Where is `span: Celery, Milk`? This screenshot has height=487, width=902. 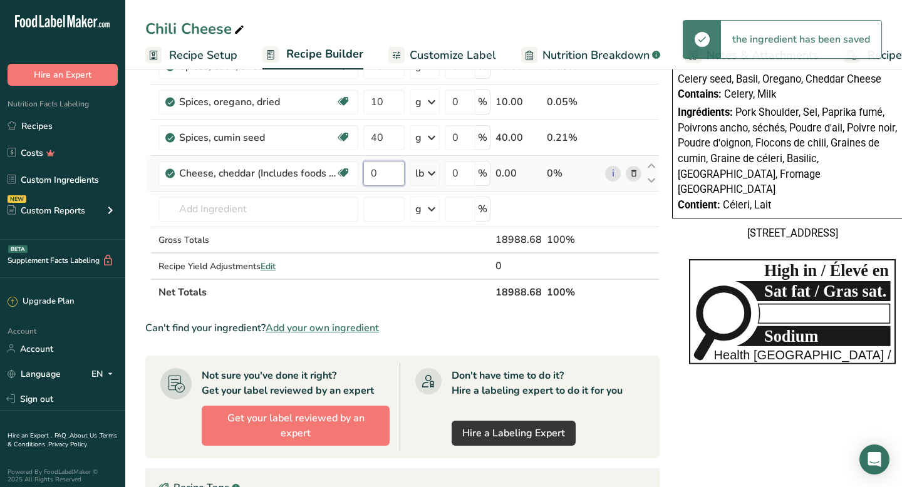 span: Celery, Milk is located at coordinates (750, 94).